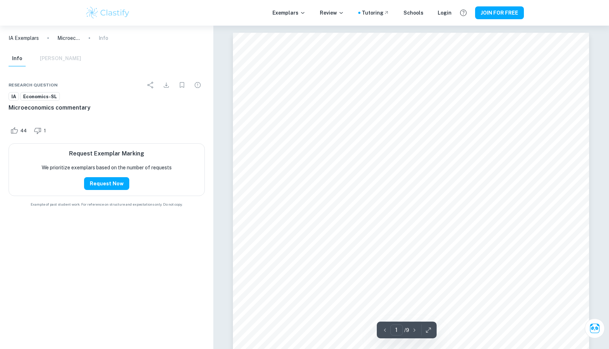 This screenshot has height=349, width=609. What do you see at coordinates (40, 97) in the screenshot?
I see `span: Economics-SL` at bounding box center [40, 97].